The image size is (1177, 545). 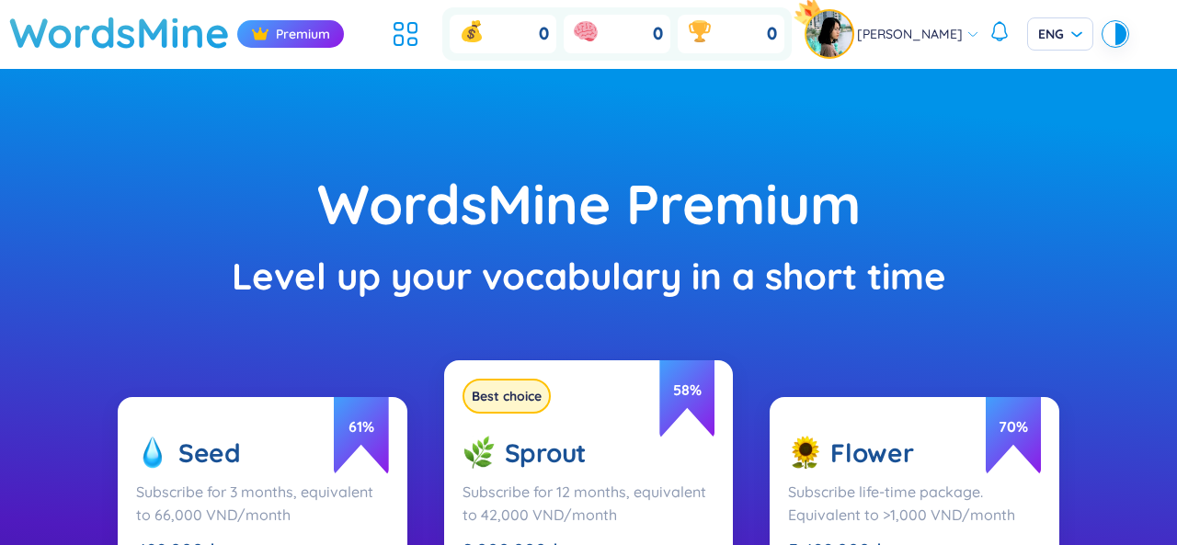 What do you see at coordinates (588, 276) in the screenshot?
I see `div: Level up your vocabulary in a short time` at bounding box center [588, 276].